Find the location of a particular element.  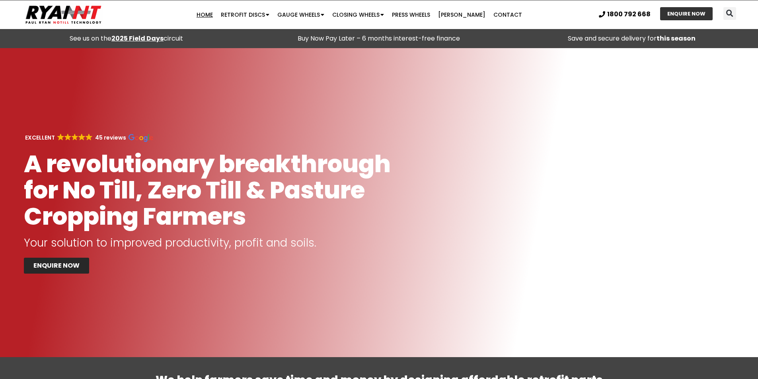

a: Home is located at coordinates (205, 15).